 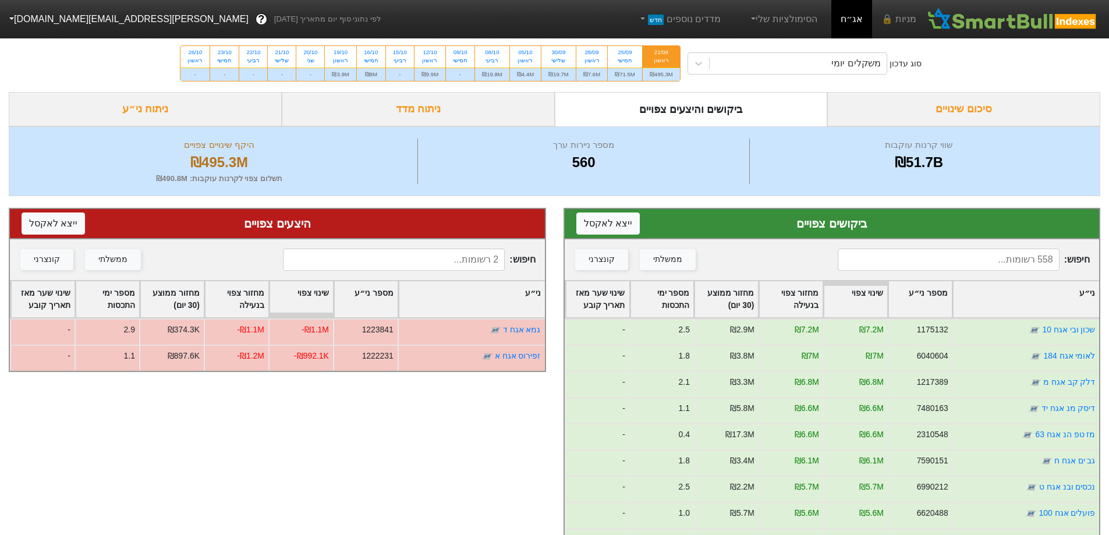 What do you see at coordinates (683, 382) in the screenshot?
I see `div: 2.1` at bounding box center [683, 382].